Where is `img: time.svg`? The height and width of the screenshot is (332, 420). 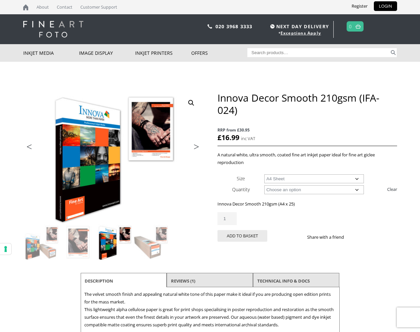 img: time.svg is located at coordinates (273, 26).